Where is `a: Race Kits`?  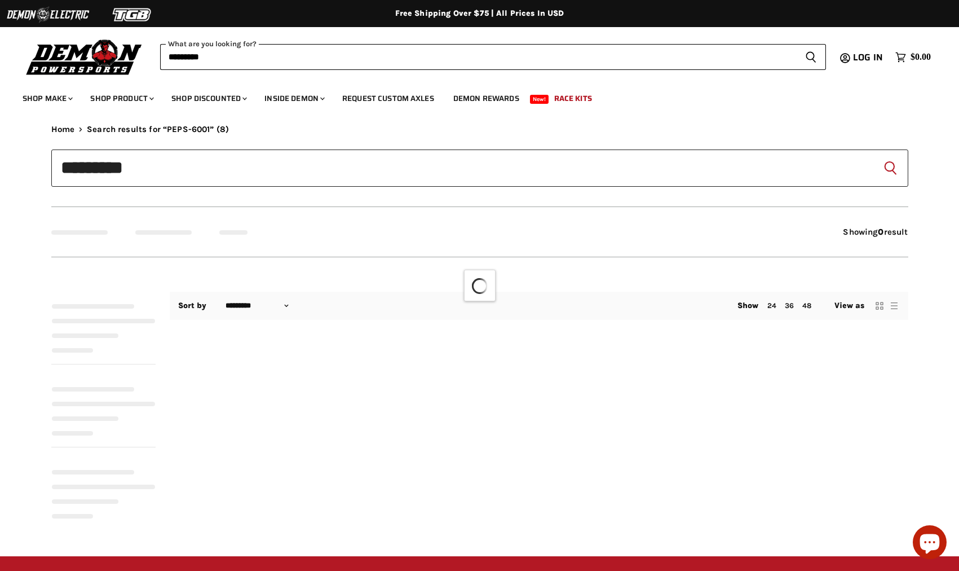
a: Race Kits is located at coordinates (573, 98).